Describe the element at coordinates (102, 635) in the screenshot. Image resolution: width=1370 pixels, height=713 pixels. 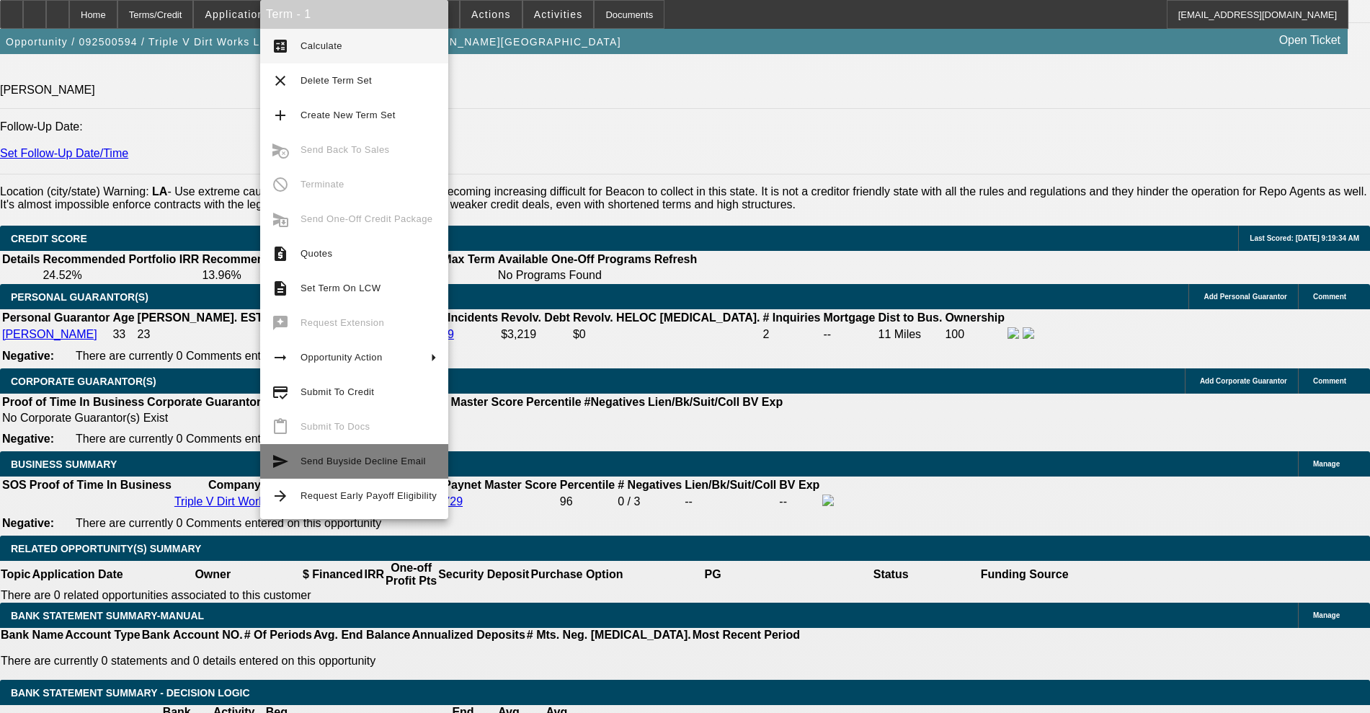
I see `th: Account Type` at that location.